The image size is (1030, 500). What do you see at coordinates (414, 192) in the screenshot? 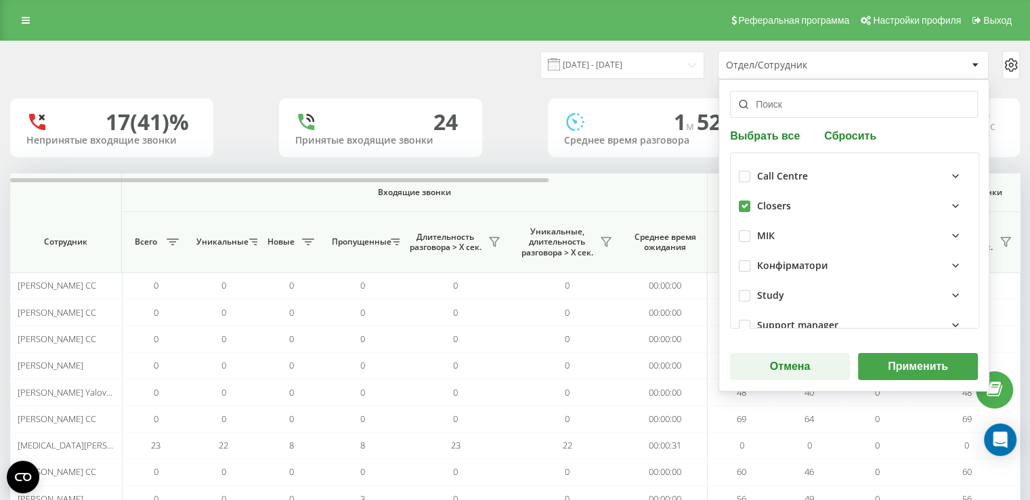
I see `span: Входящие звонки` at bounding box center [414, 192].